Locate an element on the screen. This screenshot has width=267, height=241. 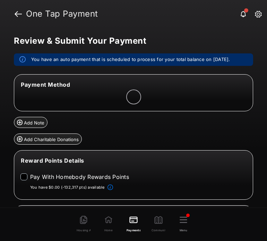
span: Payment Method is located at coordinates (45, 84).